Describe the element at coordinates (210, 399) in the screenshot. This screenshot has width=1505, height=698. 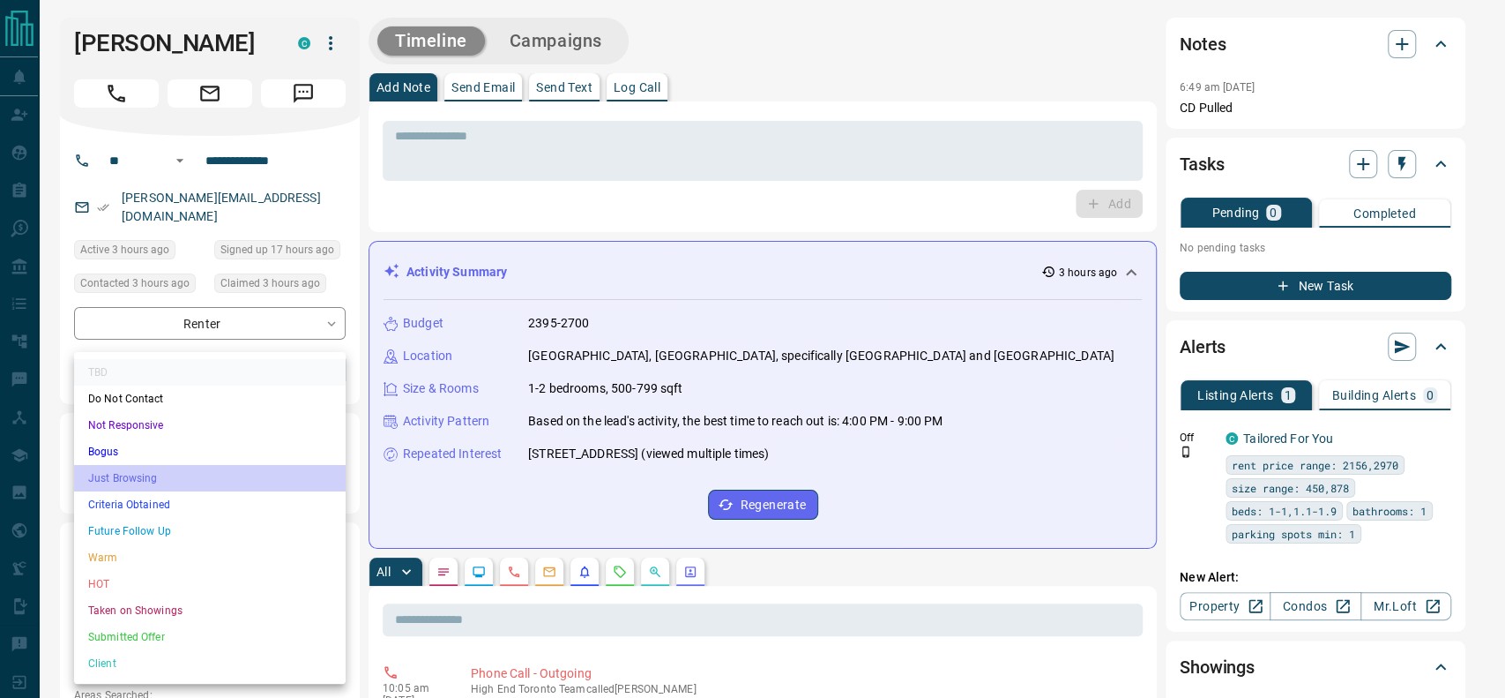
I see `li: Do Not Contact` at that location.